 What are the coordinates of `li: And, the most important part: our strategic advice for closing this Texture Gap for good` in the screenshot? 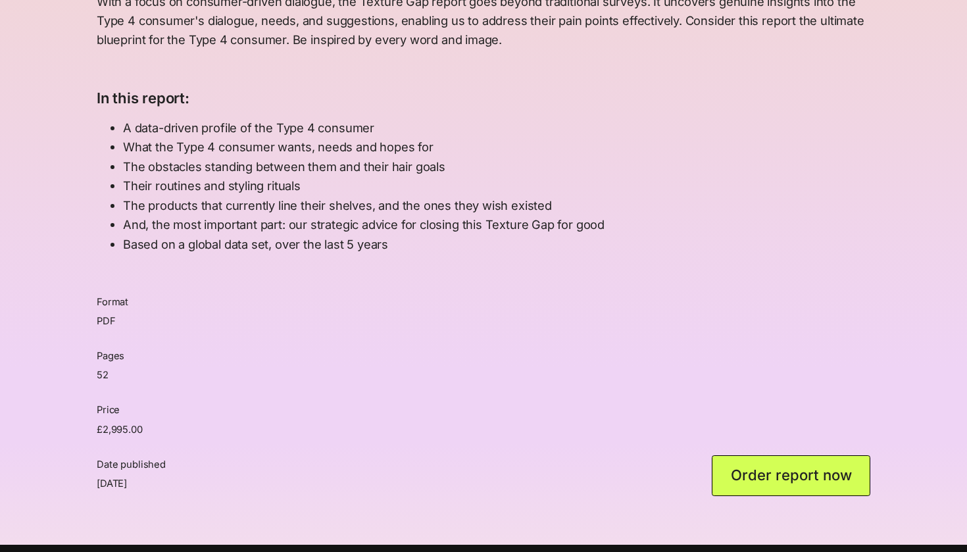 It's located at (497, 224).